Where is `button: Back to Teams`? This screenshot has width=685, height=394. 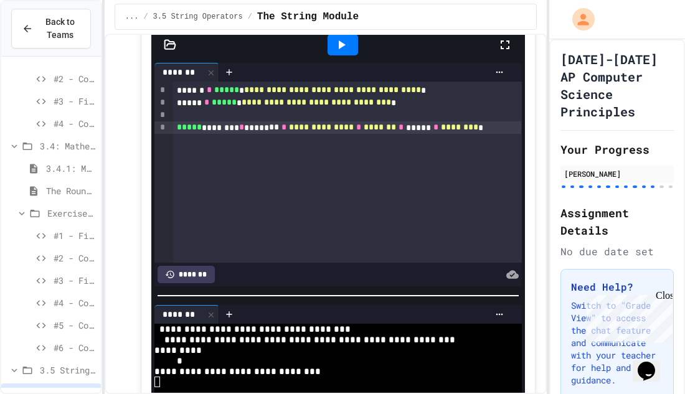
button: Back to Teams is located at coordinates (51, 29).